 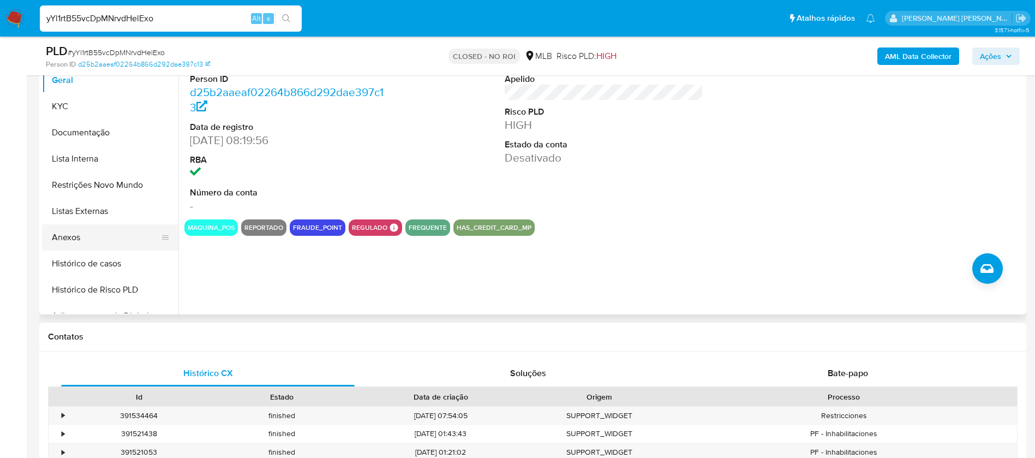 I want to click on button: search-icon, so click(x=286, y=19).